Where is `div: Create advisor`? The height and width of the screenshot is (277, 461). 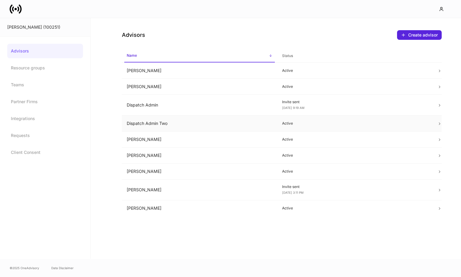
div: Create advisor is located at coordinates (423, 35).